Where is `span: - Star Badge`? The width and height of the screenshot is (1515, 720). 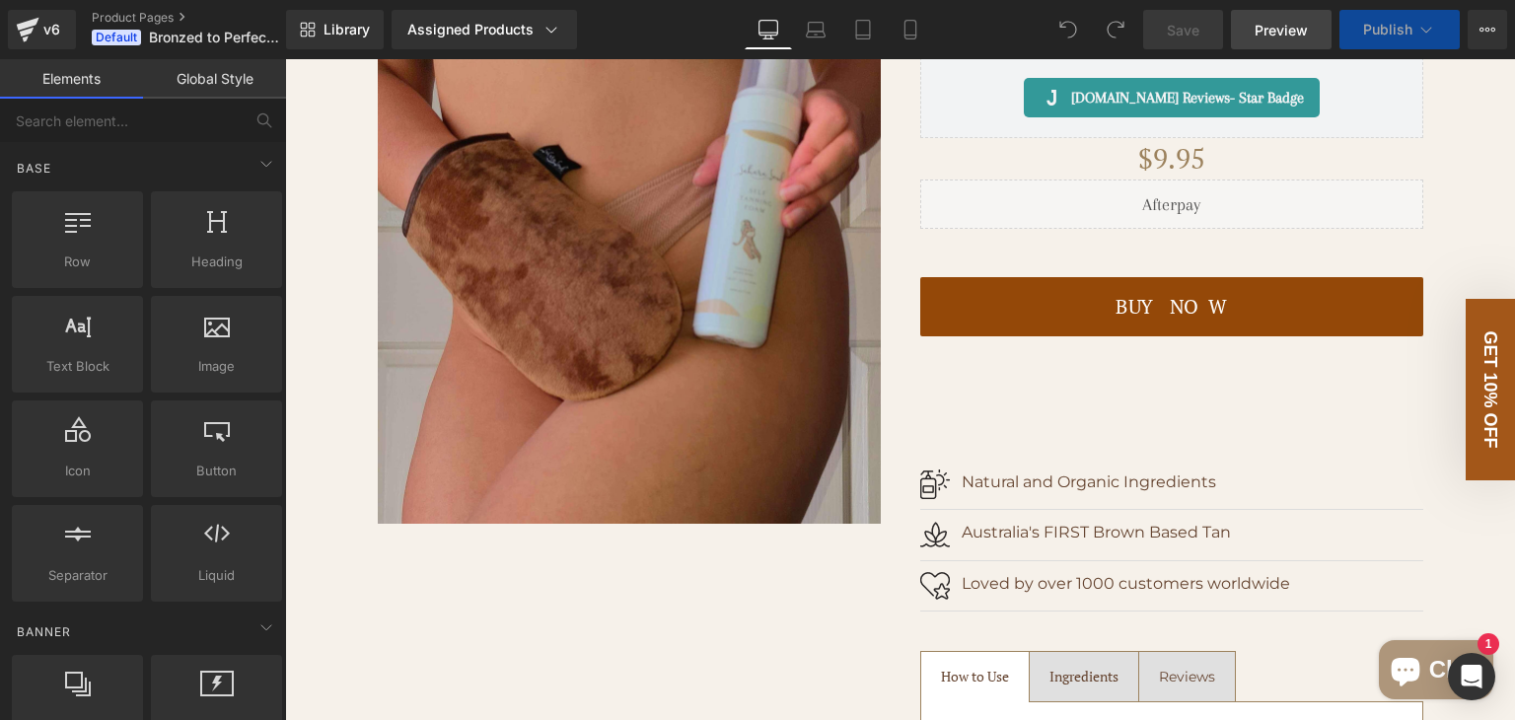 span: - Star Badge is located at coordinates (982, 38).